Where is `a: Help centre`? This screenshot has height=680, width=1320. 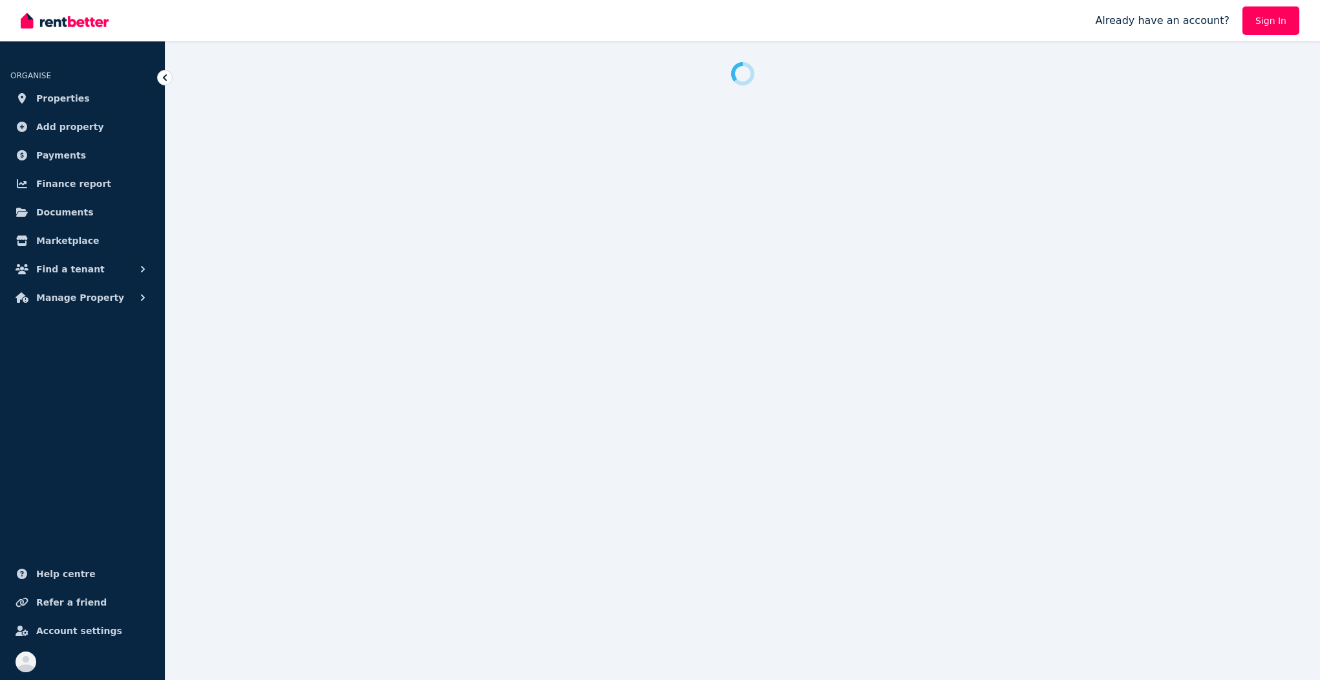
a: Help centre is located at coordinates (82, 574).